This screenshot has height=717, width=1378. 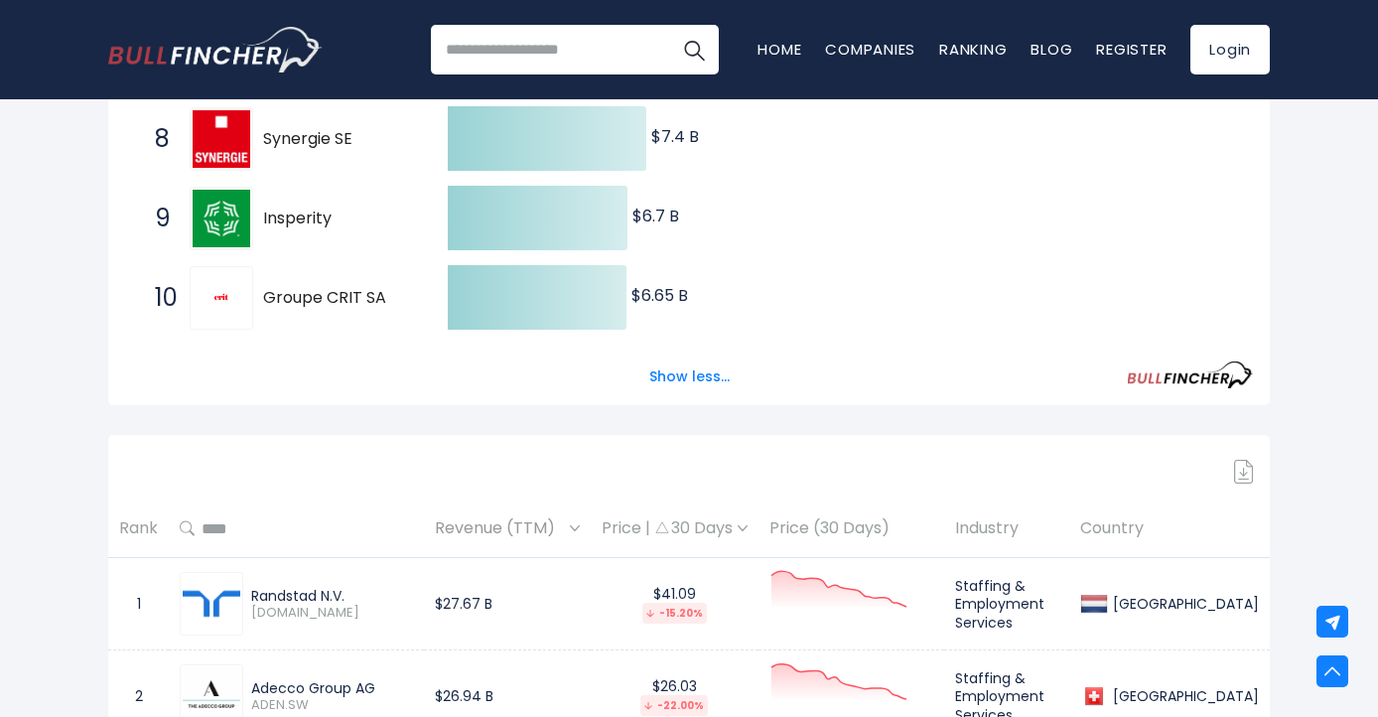 I want to click on td: $27.67 B, so click(x=507, y=604).